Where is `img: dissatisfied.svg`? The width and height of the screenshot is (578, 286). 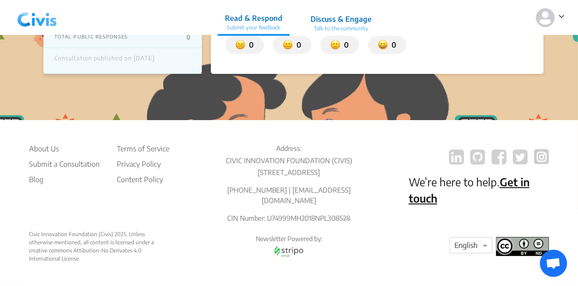 img: dissatisfied.svg is located at coordinates (241, 45).